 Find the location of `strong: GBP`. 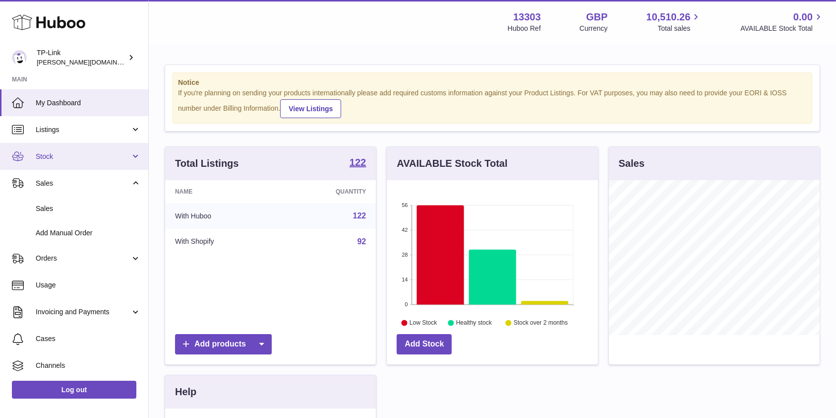

strong: GBP is located at coordinates (597, 17).